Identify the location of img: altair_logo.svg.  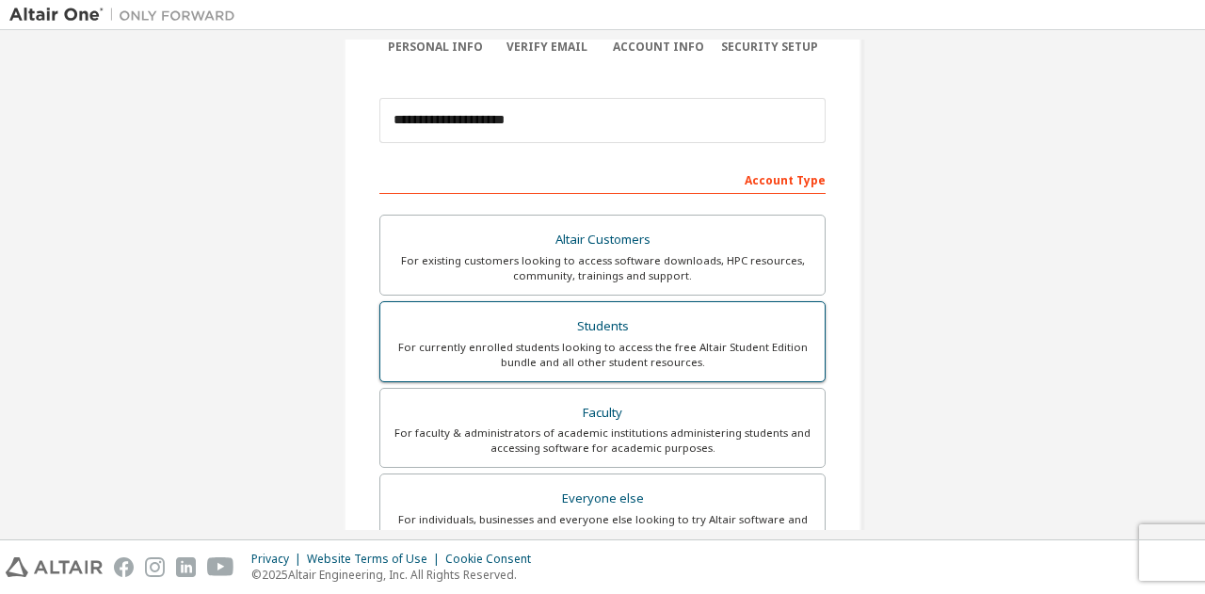
(54, 567).